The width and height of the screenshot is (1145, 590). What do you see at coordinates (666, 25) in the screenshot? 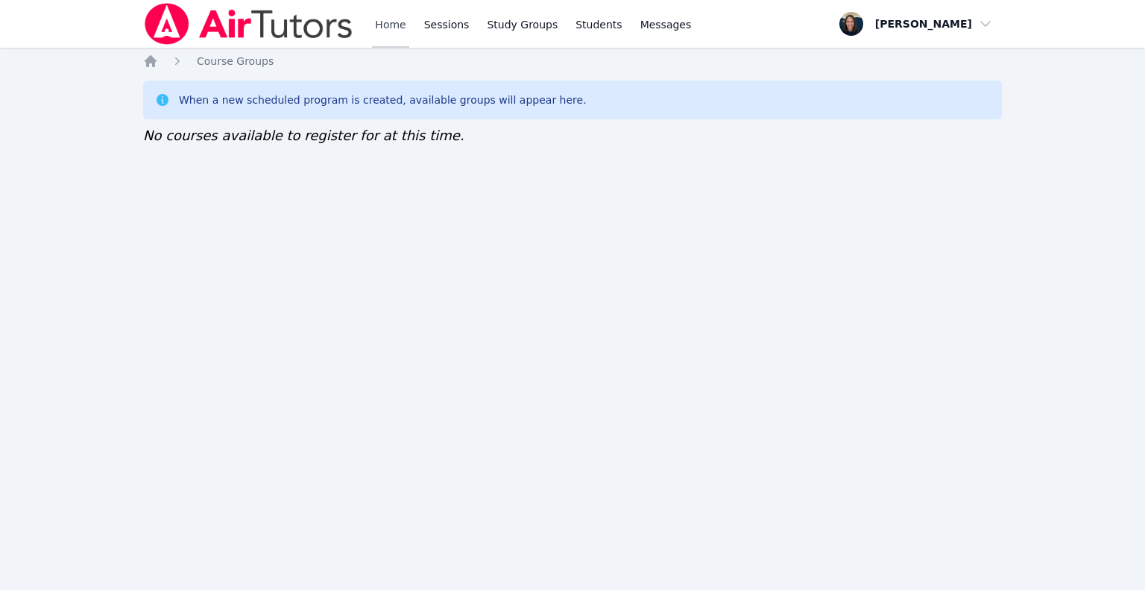
I see `span: Messages` at bounding box center [666, 25].